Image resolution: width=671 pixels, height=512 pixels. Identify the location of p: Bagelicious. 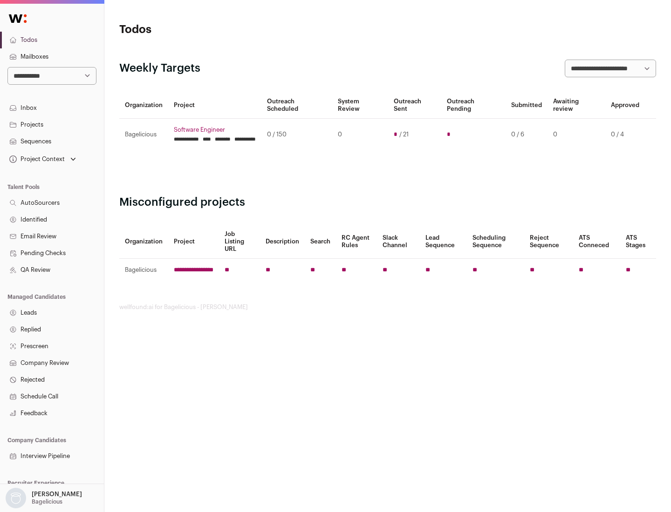
(47, 502).